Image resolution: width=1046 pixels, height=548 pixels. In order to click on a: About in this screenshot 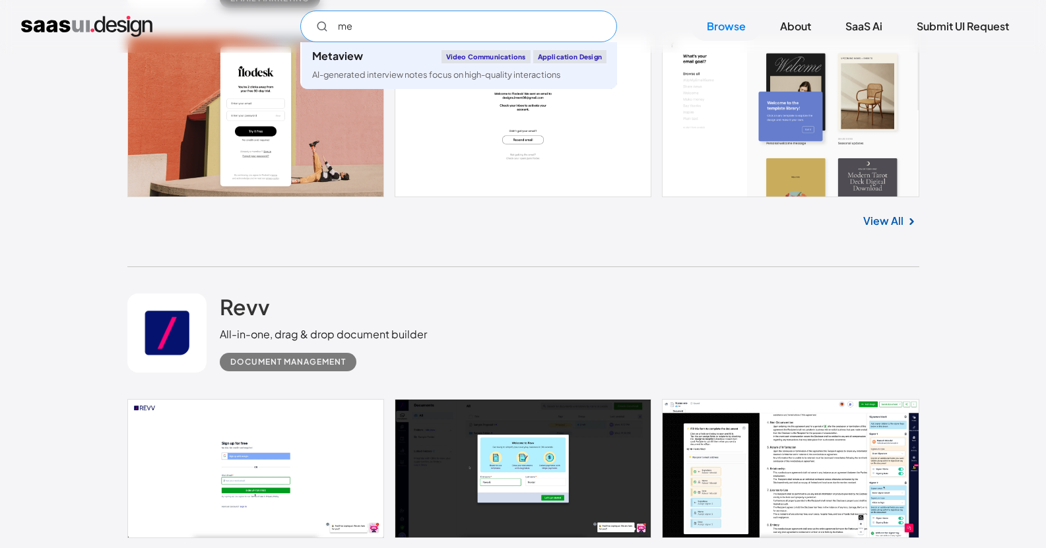, I will do `click(795, 26)`.